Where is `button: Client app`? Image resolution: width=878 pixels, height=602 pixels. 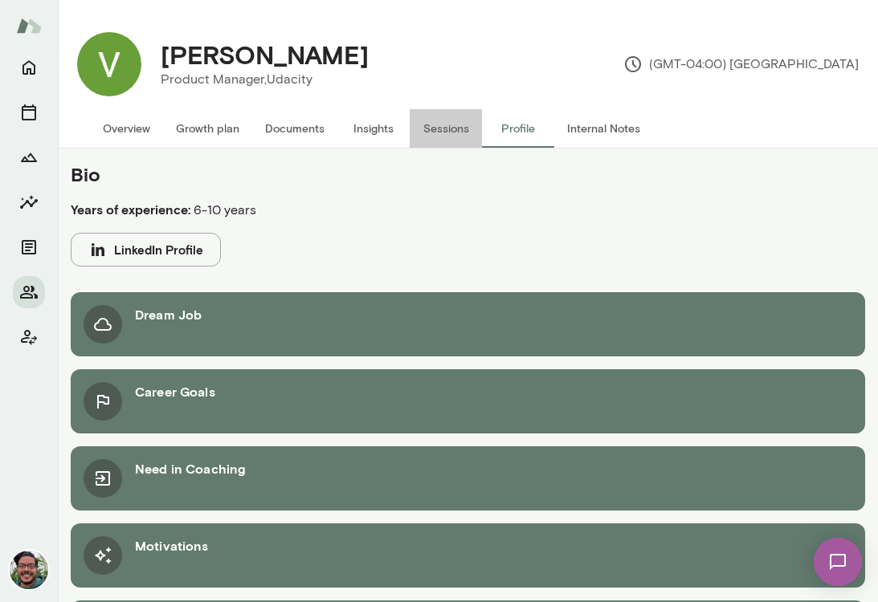
button: Client app is located at coordinates (29, 337).